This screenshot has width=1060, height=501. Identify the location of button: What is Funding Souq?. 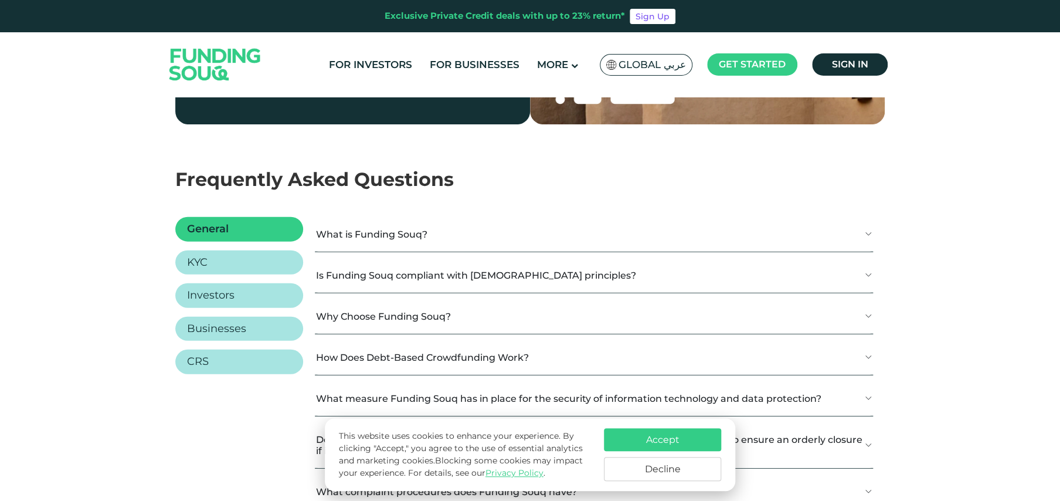
(594, 234).